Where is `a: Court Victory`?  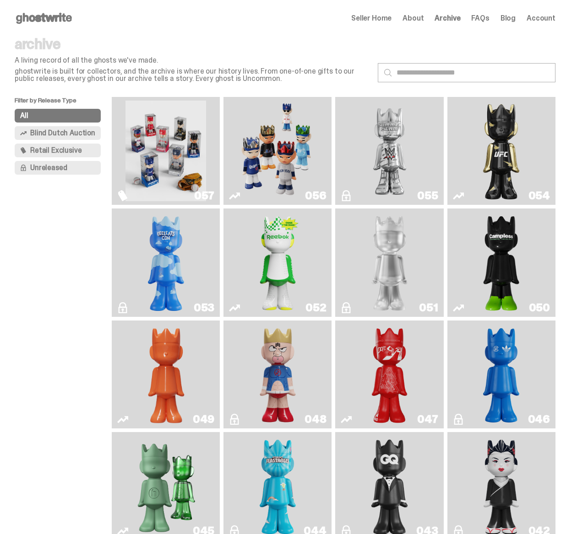
a: Court Victory is located at coordinates (277, 263).